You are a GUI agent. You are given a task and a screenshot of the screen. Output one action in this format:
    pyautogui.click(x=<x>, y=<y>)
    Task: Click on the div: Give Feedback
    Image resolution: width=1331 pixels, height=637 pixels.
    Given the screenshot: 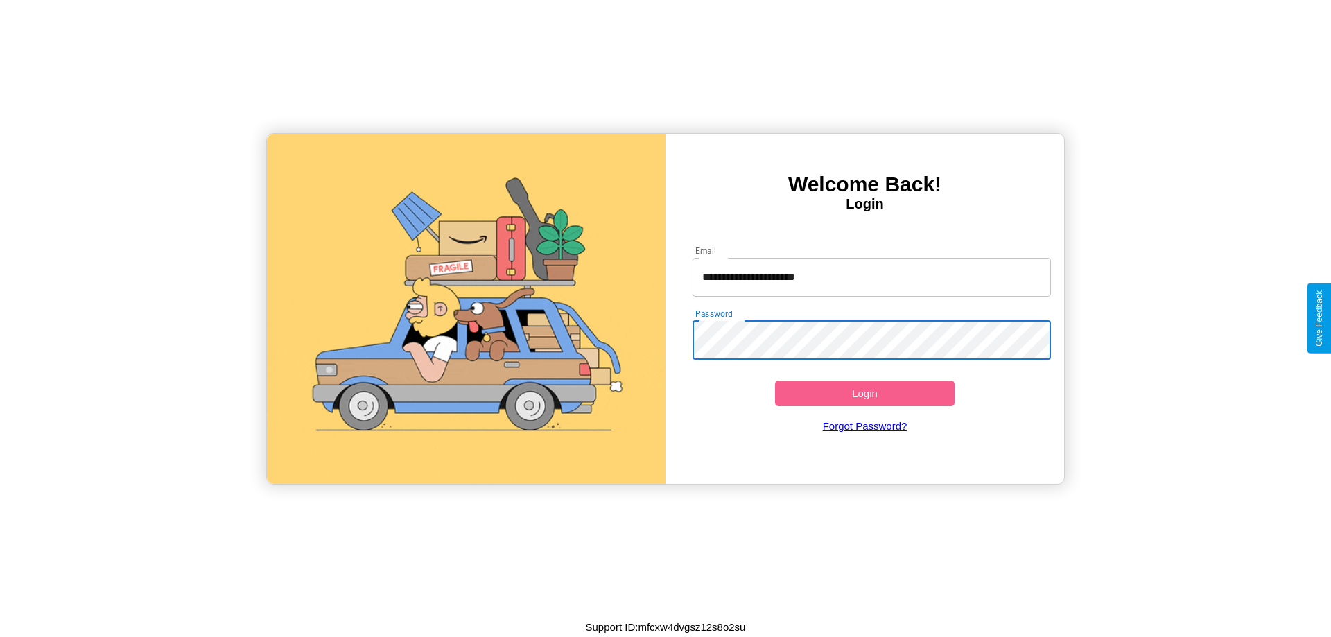 What is the action you would take?
    pyautogui.click(x=1319, y=318)
    